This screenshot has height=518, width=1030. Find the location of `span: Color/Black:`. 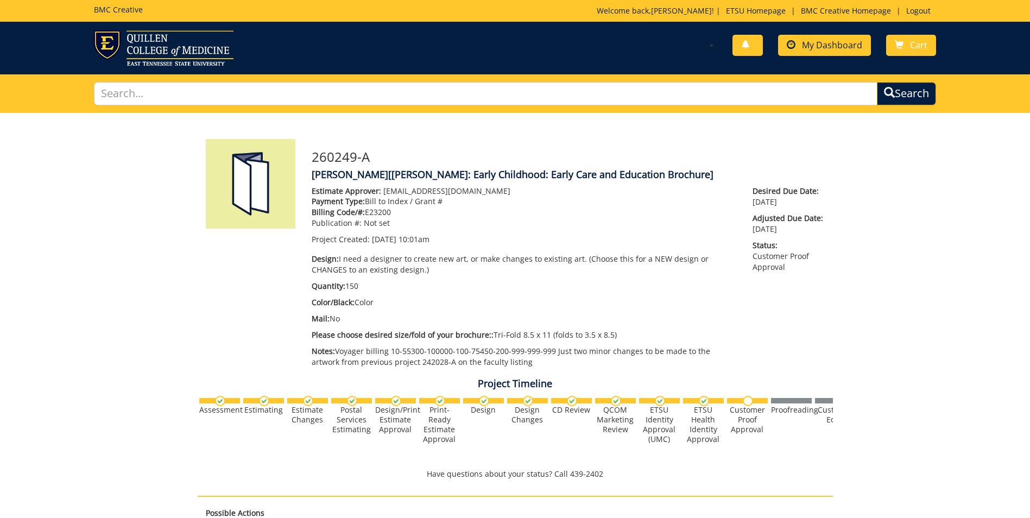

span: Color/Black: is located at coordinates (333, 302).